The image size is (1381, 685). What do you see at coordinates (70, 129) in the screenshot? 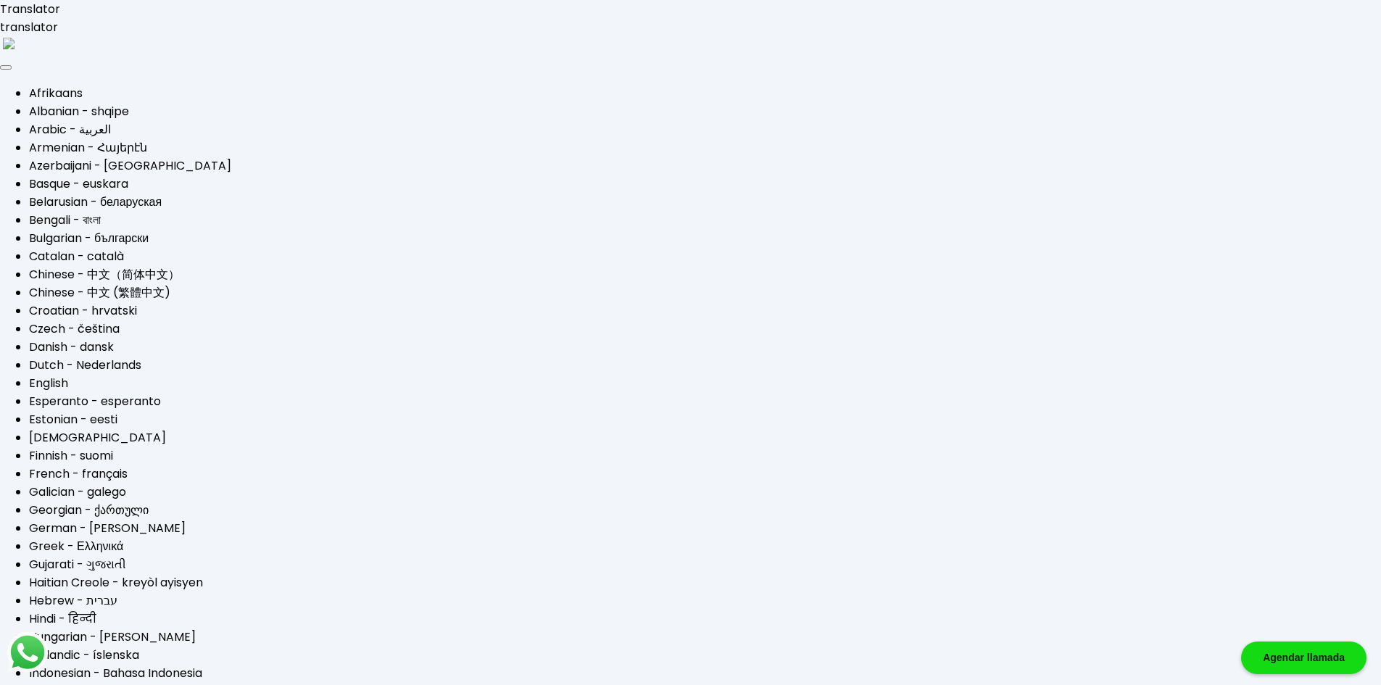
I see `a: Arabic - ‎‫العربية‬‎` at bounding box center [70, 129].